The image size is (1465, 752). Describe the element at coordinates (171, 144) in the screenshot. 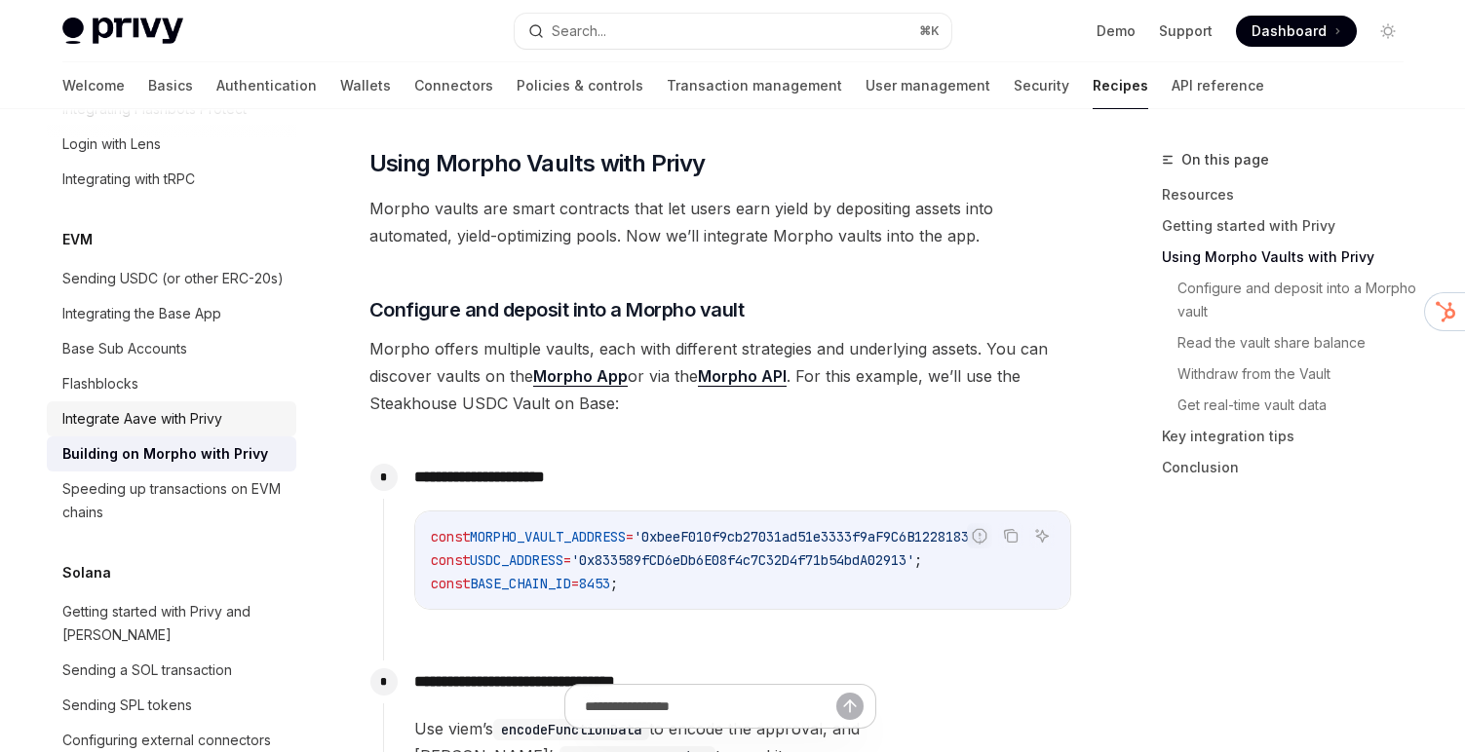

I see `a: Login with Lens` at that location.